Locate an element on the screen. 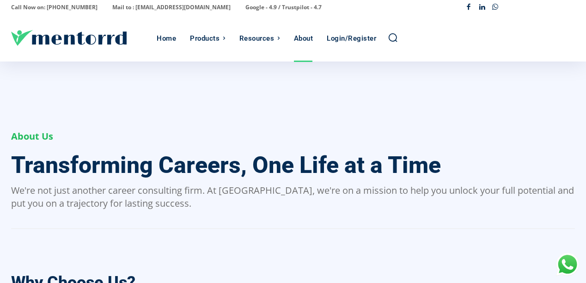 The width and height of the screenshot is (586, 283). p: Google - 4.9 / Trustpilot - 4.7 is located at coordinates (283, 7).